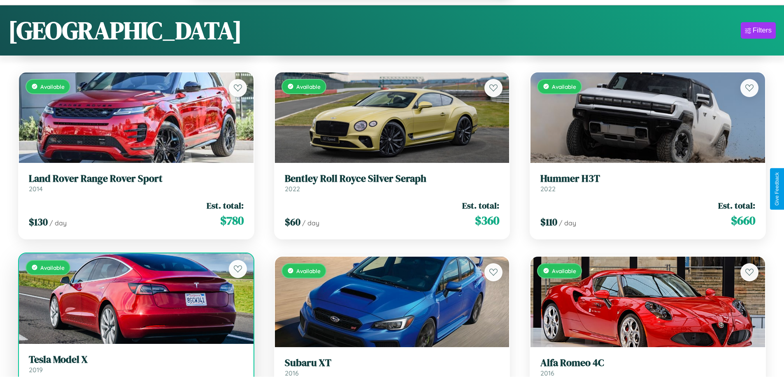 Image resolution: width=784 pixels, height=378 pixels. I want to click on a: Hummer H3T2022, so click(648, 183).